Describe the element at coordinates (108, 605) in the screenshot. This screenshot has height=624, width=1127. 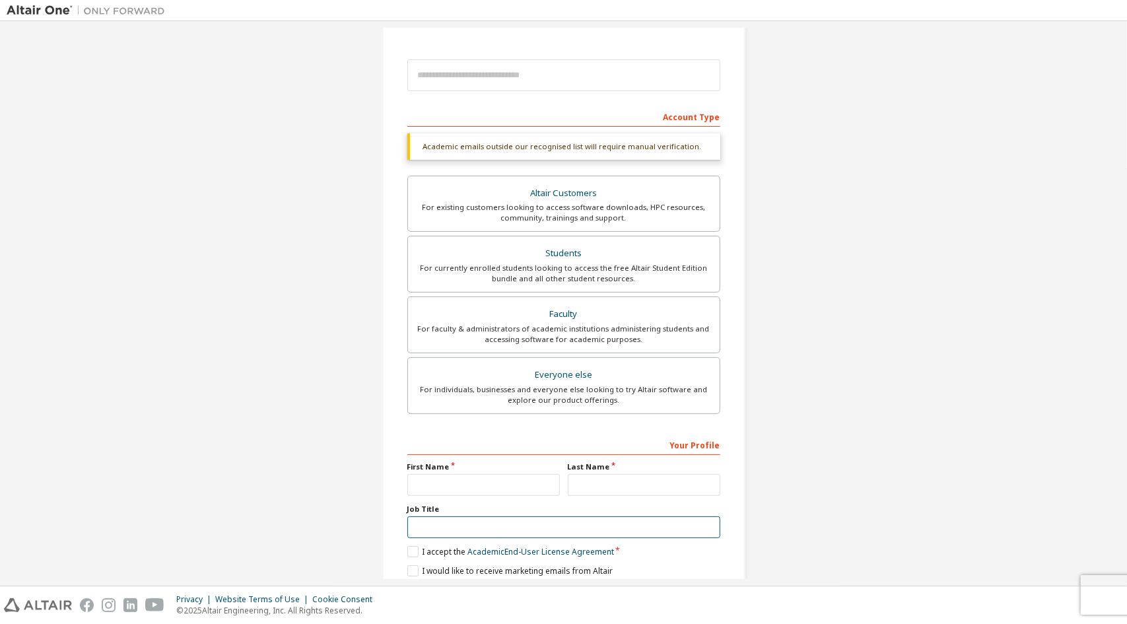
I see `img: instagram.svg` at that location.